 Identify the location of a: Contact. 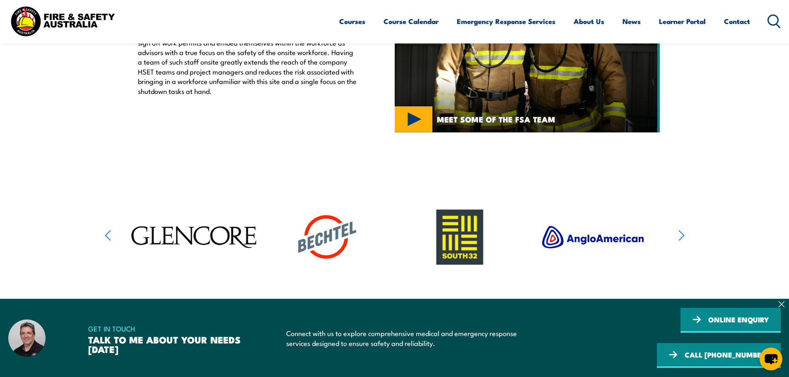
(737, 21).